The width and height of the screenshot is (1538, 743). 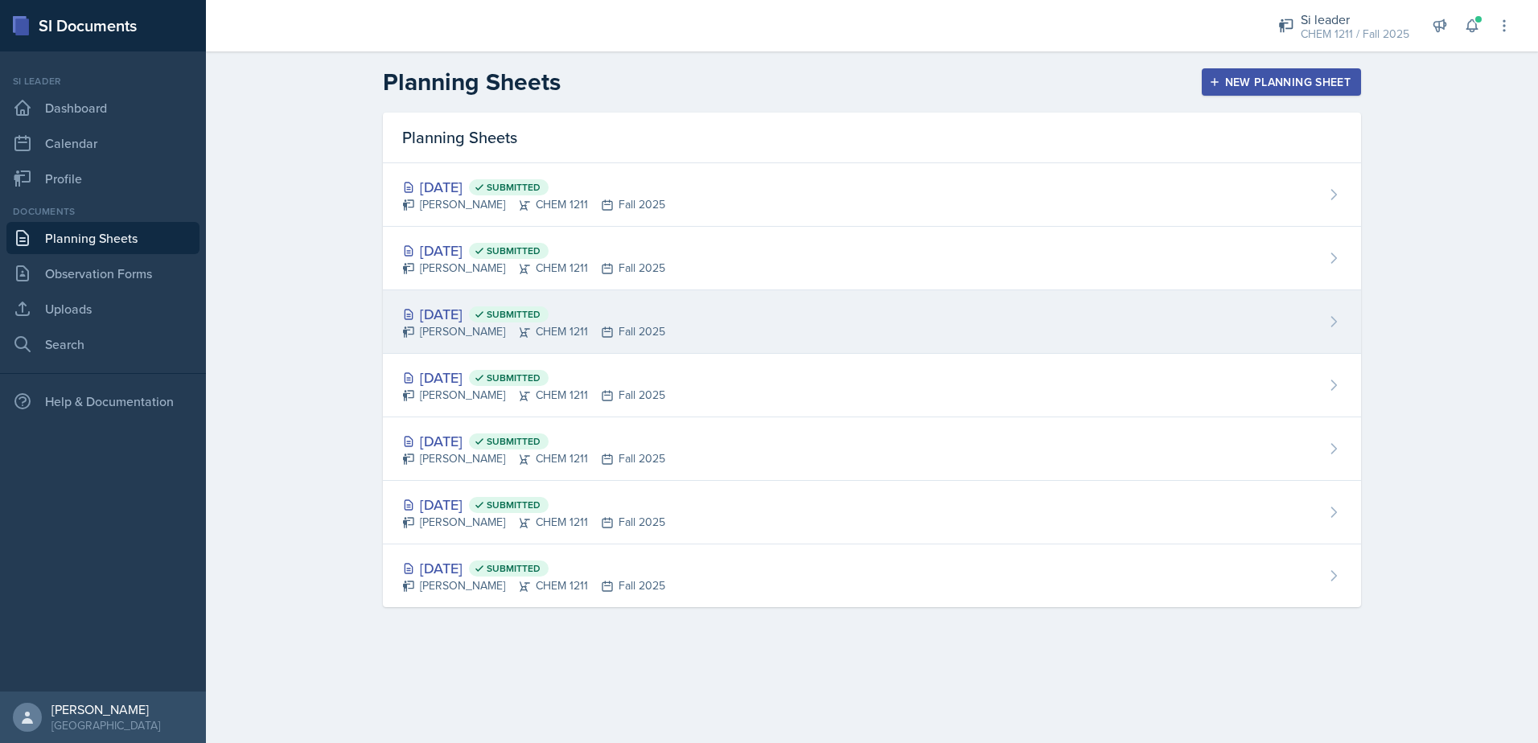 What do you see at coordinates (103, 108) in the screenshot?
I see `a: Dashboard` at bounding box center [103, 108].